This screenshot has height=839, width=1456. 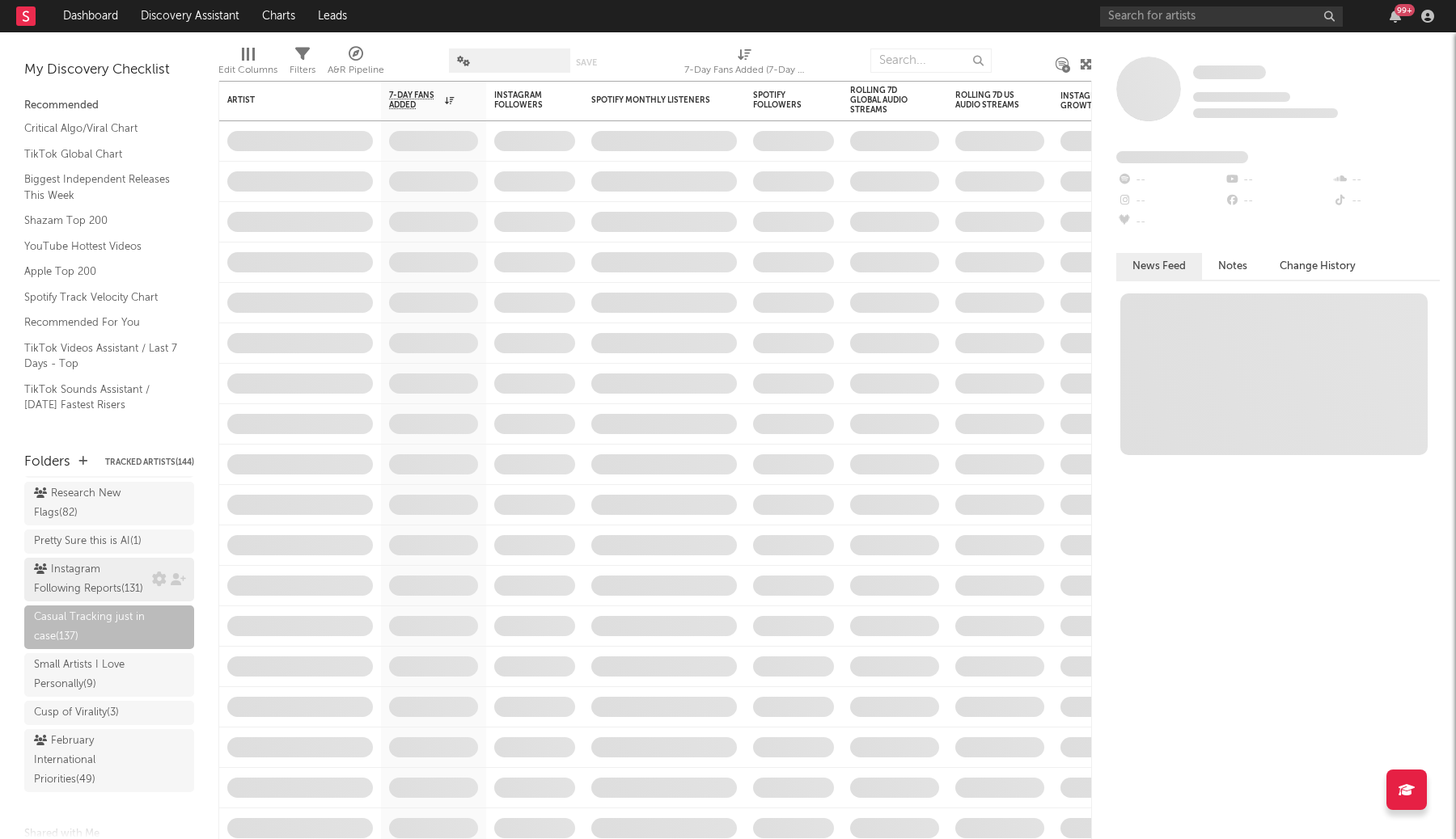 What do you see at coordinates (150, 463) in the screenshot?
I see `button: Tracked Artists(144)` at bounding box center [150, 463].